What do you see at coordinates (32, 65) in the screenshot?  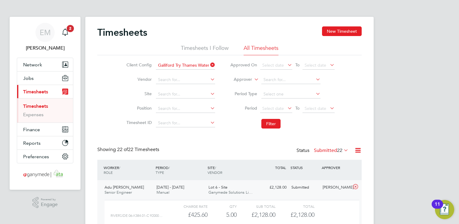 I see `span: Network` at bounding box center [32, 65].